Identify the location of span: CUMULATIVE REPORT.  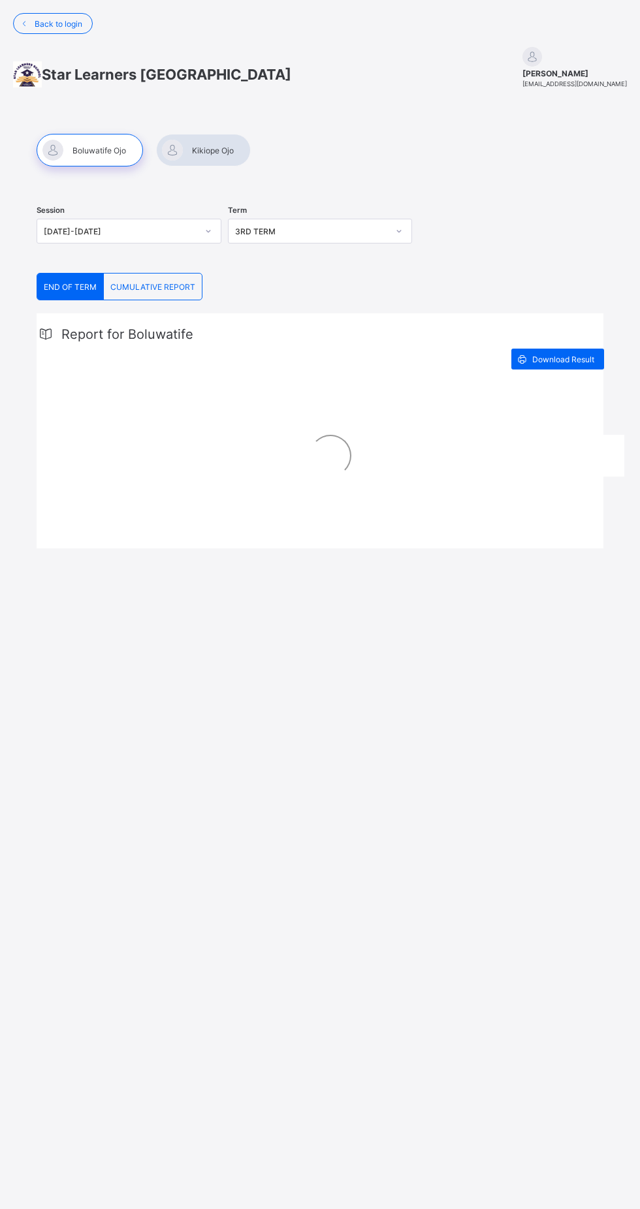
(153, 287).